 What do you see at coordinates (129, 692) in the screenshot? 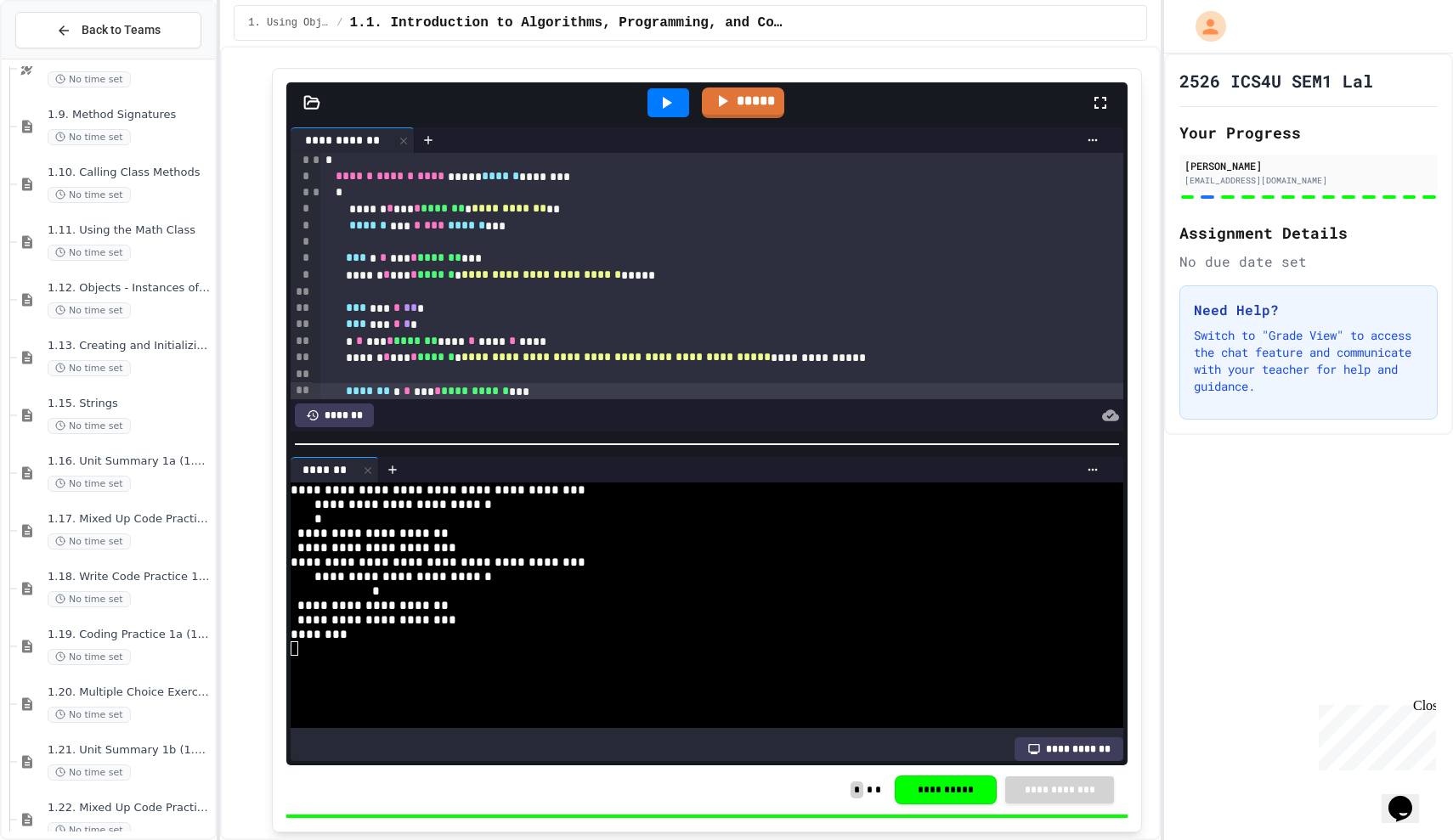
I see `span: 1.20. Multiple Choice Exercises for Unit 1a (1.1-1.6)` at bounding box center [129, 692].